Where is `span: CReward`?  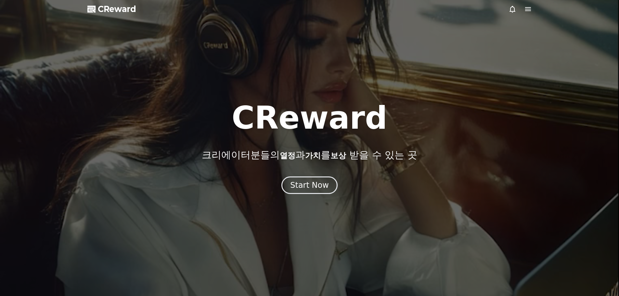 span: CReward is located at coordinates (117, 9).